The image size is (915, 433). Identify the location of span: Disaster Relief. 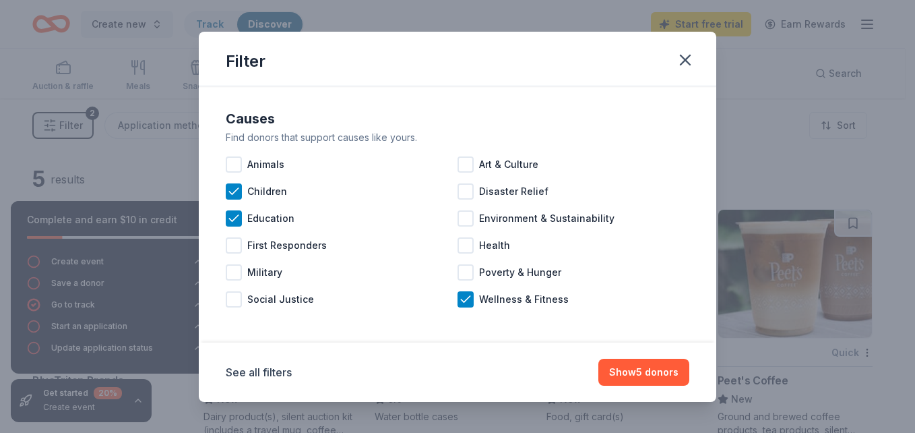
(514, 191).